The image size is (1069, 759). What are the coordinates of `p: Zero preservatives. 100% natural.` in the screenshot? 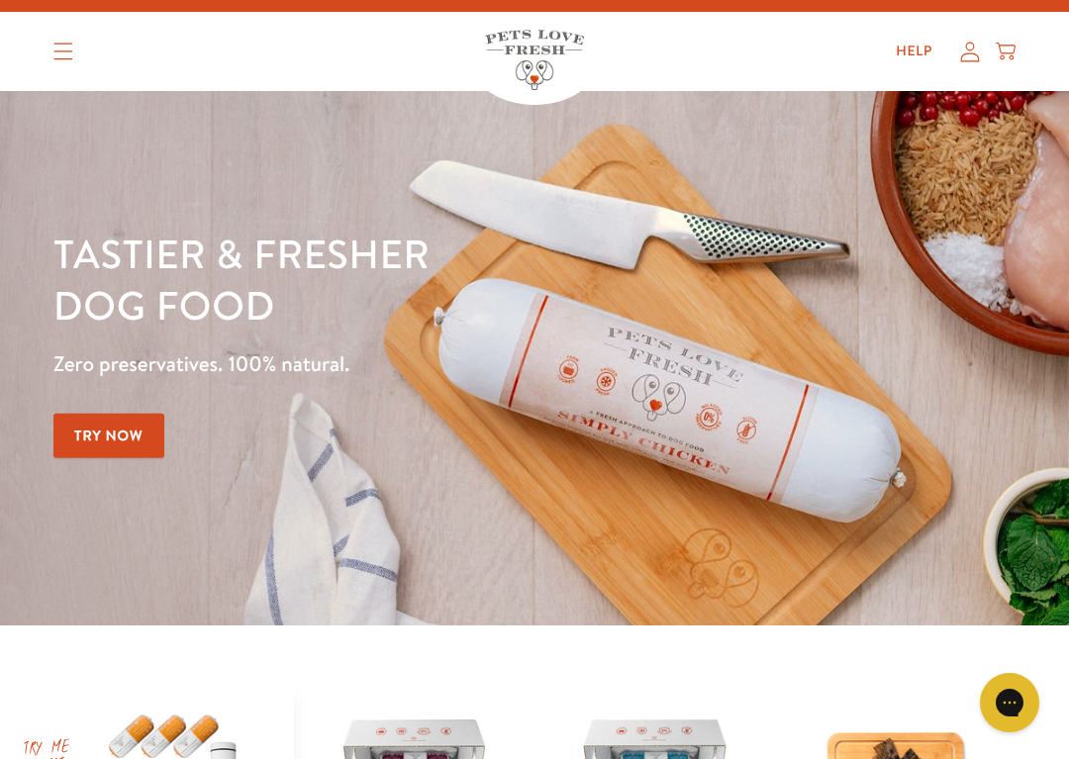 It's located at (374, 364).